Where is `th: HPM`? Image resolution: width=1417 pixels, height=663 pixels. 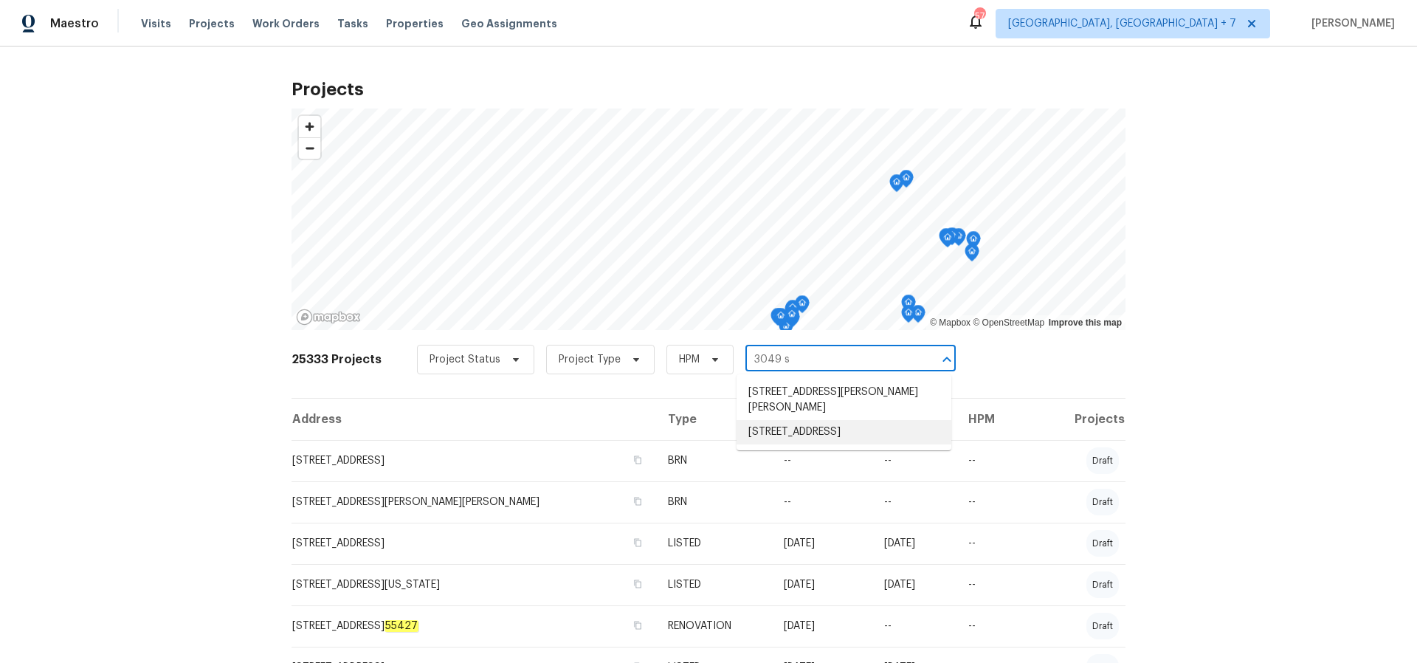
th: HPM is located at coordinates (990, 419).